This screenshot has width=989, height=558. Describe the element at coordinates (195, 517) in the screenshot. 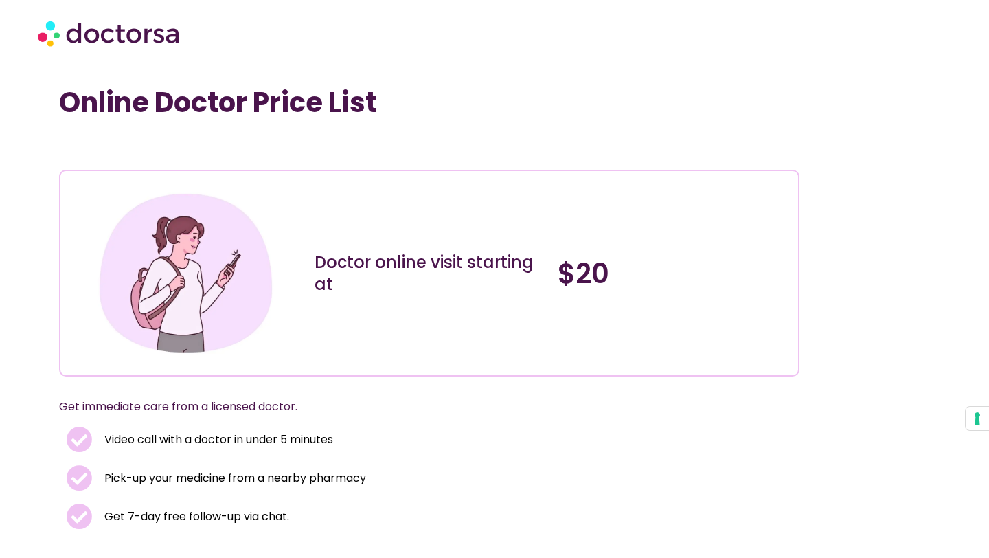

I see `span: Get 7-day free follow-up via chat.` at that location.